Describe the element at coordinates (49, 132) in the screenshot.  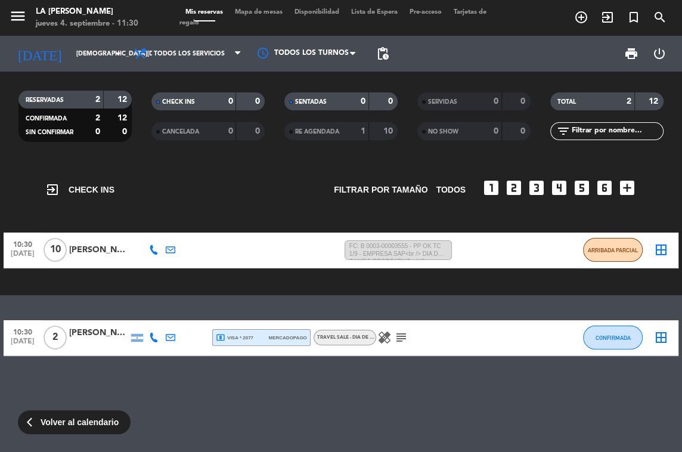
I see `span: SIN CONFIRMAR` at that location.